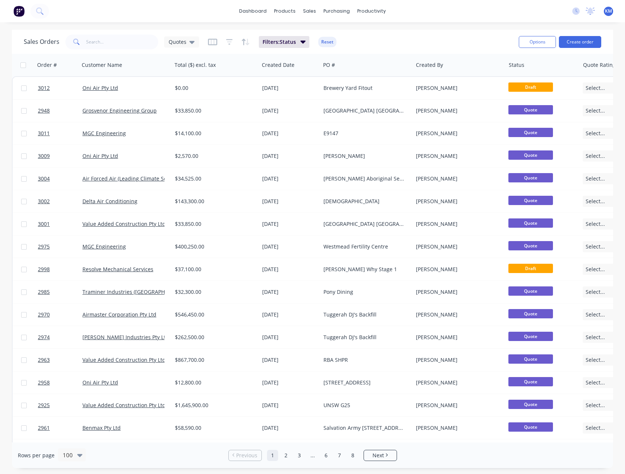 The width and height of the screenshot is (625, 474). What do you see at coordinates (36, 455) in the screenshot?
I see `span: Rows per page` at bounding box center [36, 455].